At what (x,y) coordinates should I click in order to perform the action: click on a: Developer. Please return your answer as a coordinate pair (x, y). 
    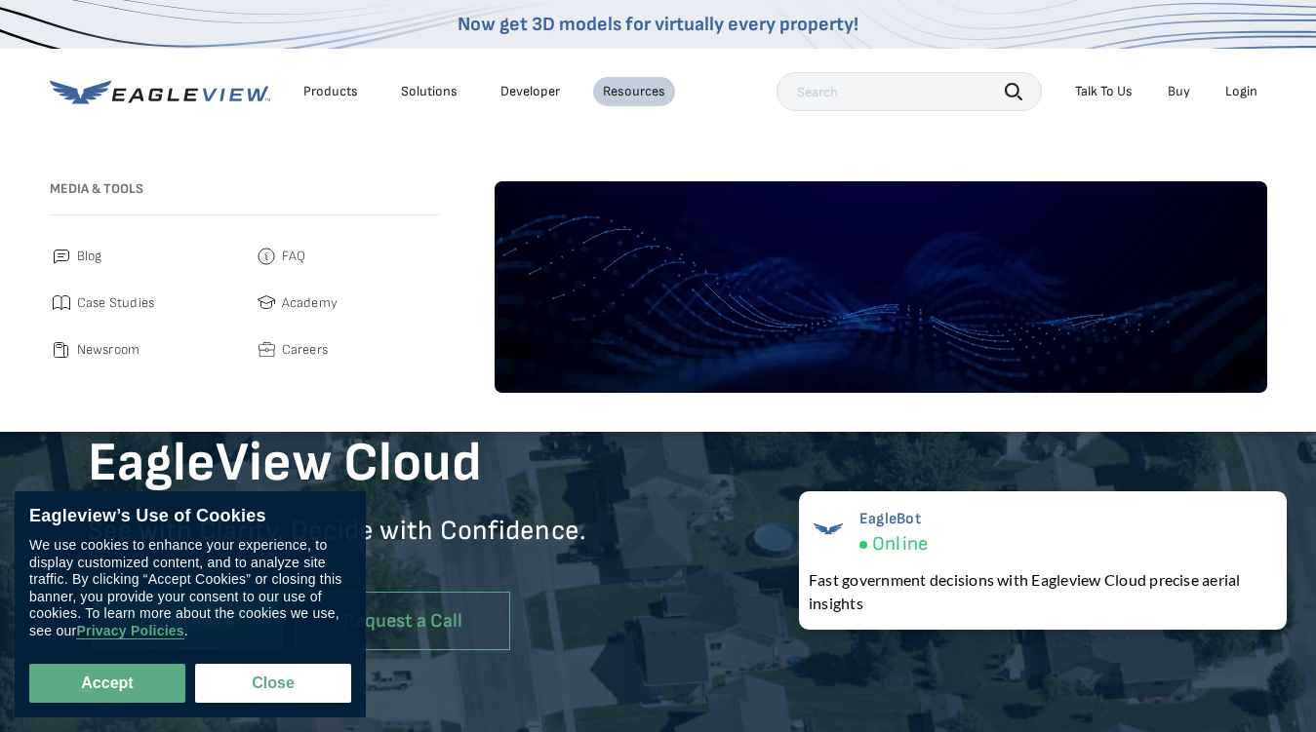
    Looking at the image, I should click on (530, 92).